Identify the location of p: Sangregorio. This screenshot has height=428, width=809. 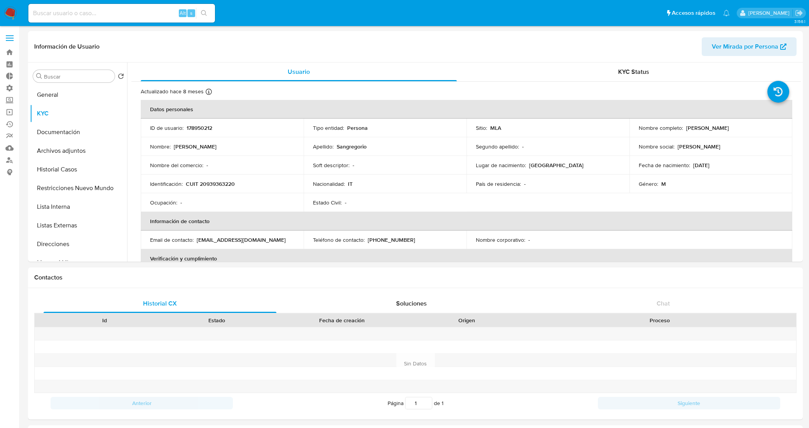
(351, 146).